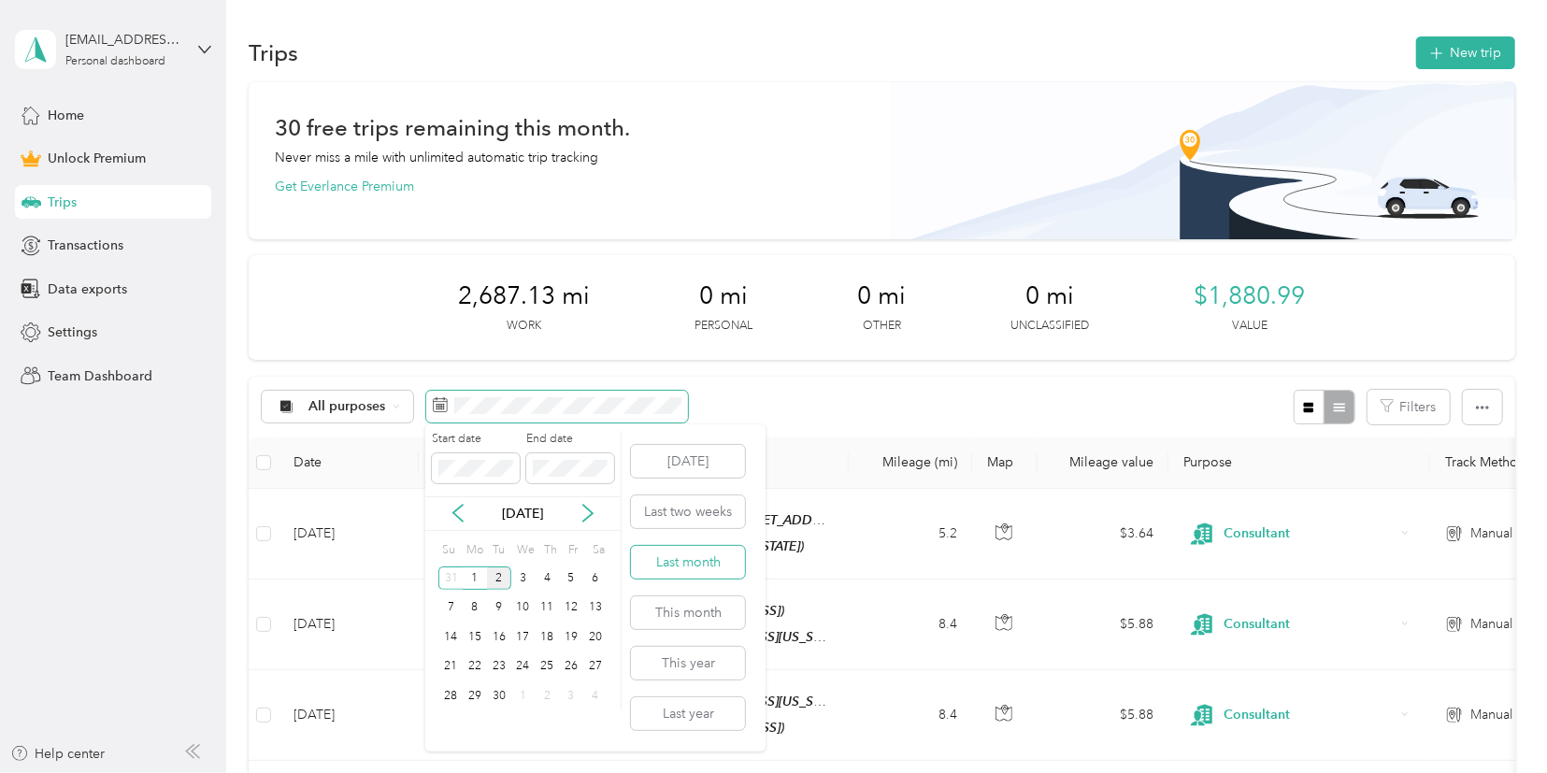 Image resolution: width=1547 pixels, height=773 pixels. I want to click on th: Locations, so click(634, 463).